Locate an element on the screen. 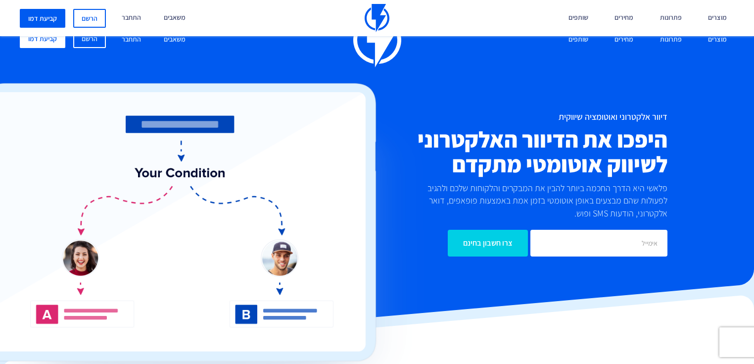  a: שותפים is located at coordinates (578, 40).